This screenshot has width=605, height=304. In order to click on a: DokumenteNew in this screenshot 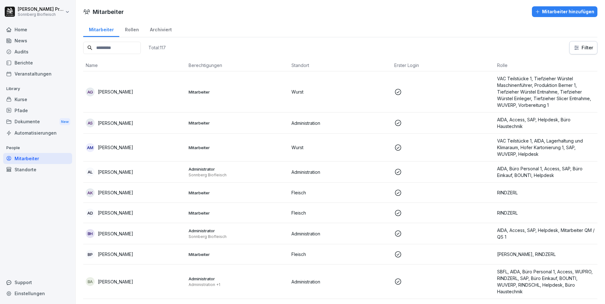, I will do `click(38, 122)`.